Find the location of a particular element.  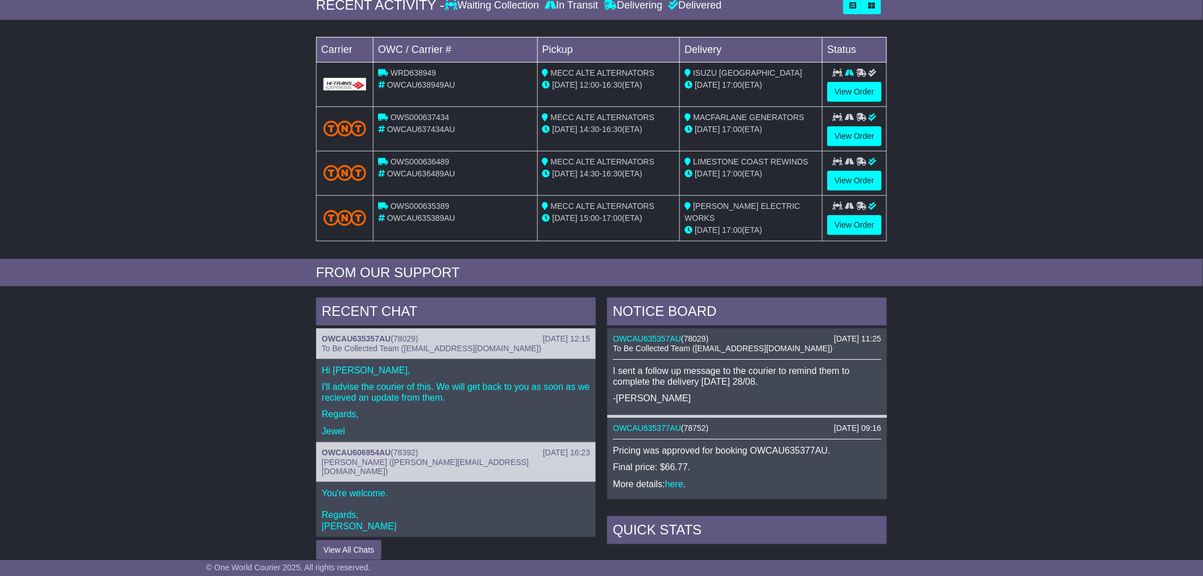

p: Final price: $66.77. is located at coordinates (747, 466).